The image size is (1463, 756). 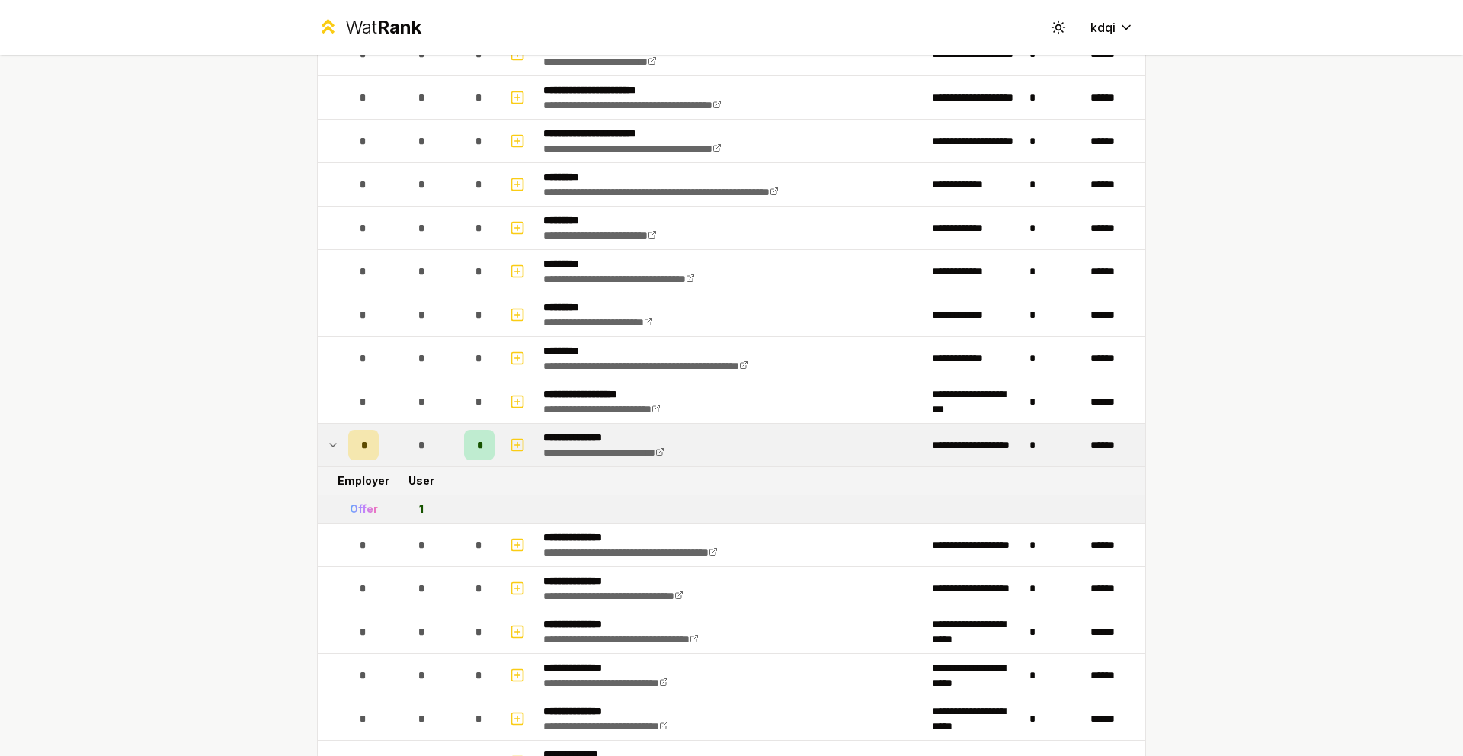 I want to click on td: Employer, so click(x=363, y=481).